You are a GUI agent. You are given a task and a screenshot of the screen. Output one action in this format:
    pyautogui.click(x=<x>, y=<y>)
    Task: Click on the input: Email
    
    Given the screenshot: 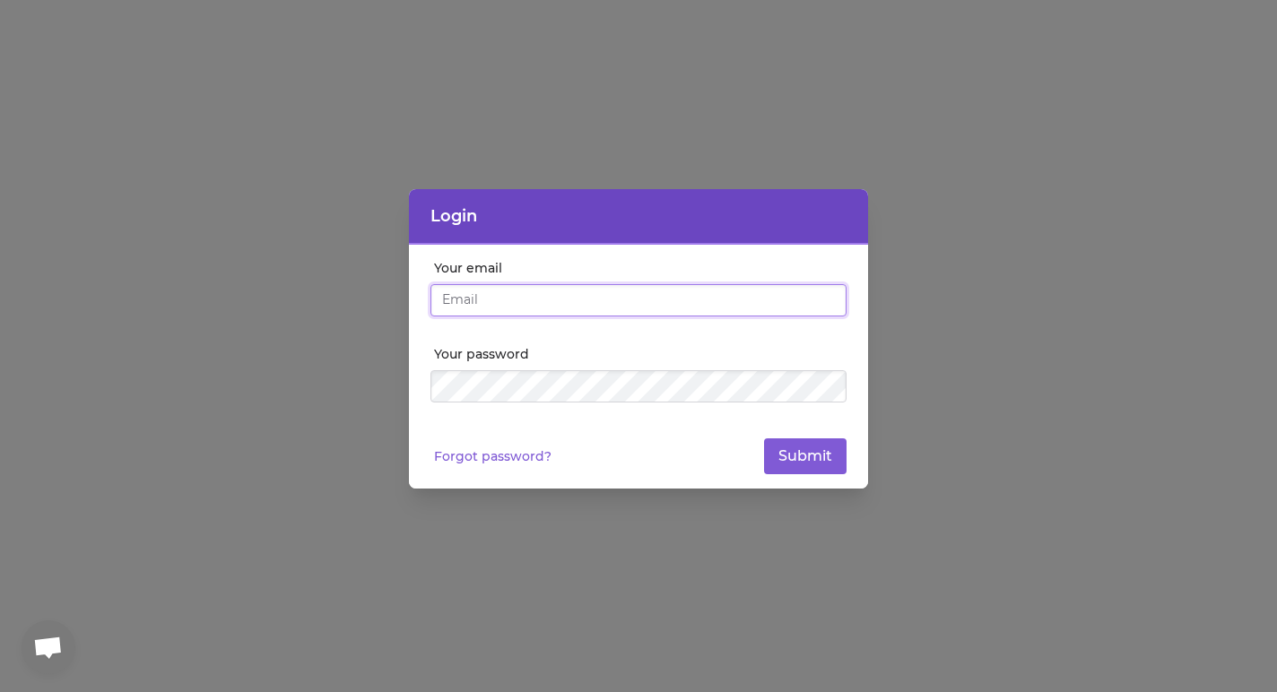 What is the action you would take?
    pyautogui.click(x=639, y=300)
    